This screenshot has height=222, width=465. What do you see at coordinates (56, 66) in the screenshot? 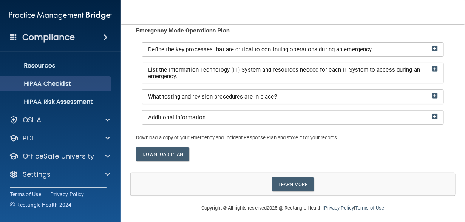
I see `p: Resources` at bounding box center [56, 66].